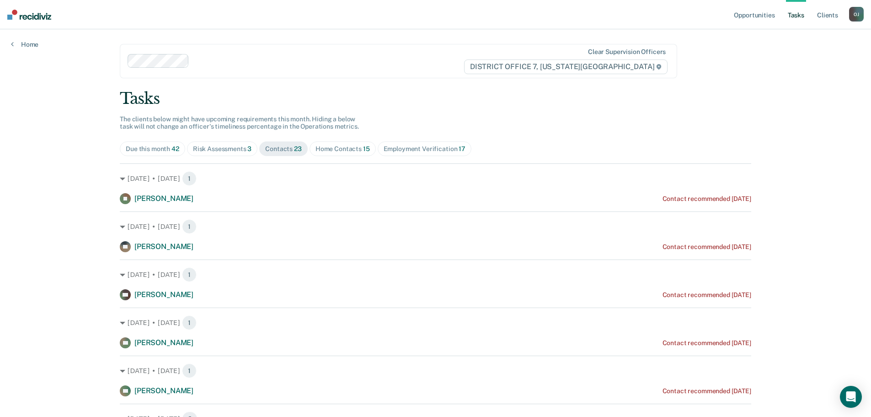 This screenshot has height=417, width=871. I want to click on img: Recidiviz, so click(29, 15).